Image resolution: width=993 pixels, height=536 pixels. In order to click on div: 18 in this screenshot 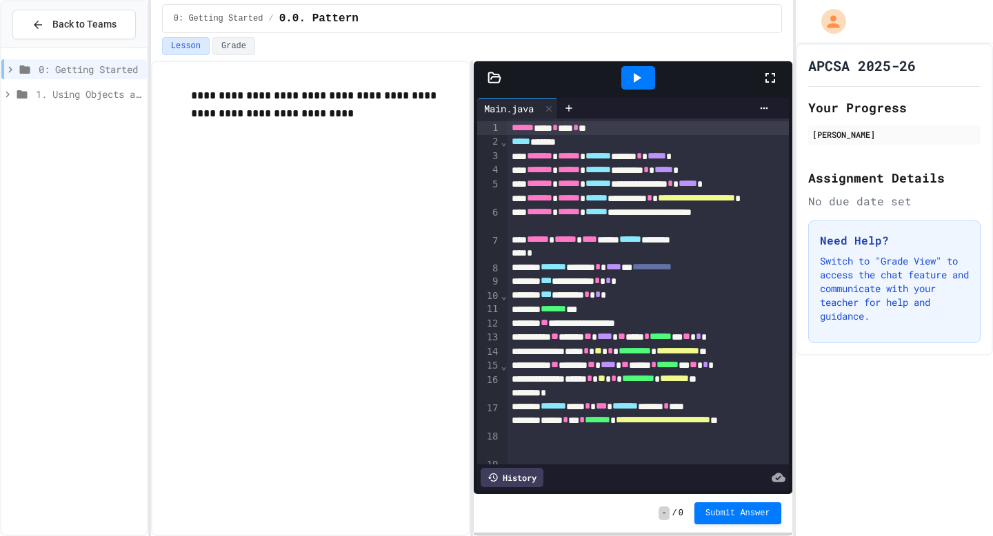, I will do `click(488, 444)`.